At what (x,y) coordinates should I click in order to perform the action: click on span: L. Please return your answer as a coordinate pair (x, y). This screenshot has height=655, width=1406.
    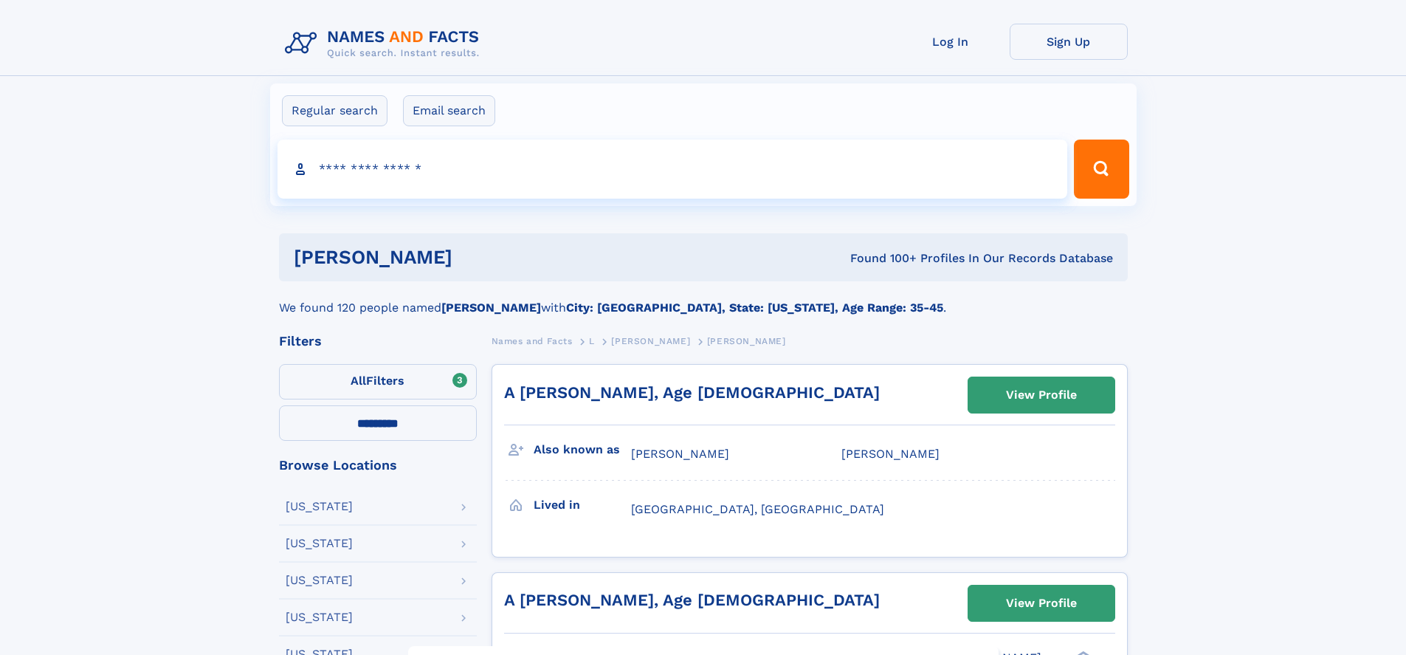
    Looking at the image, I should click on (592, 341).